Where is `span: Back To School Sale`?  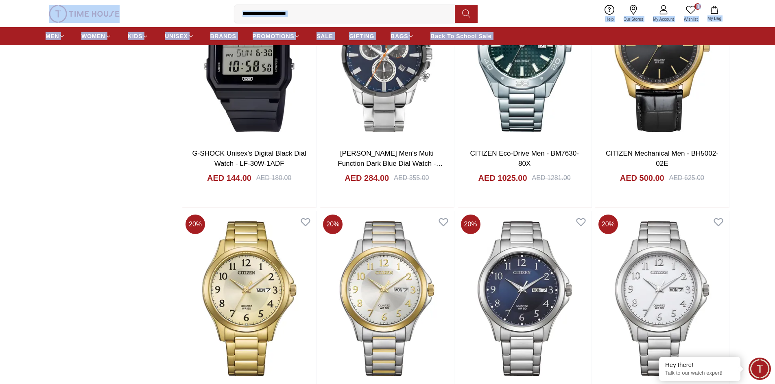
span: Back To School Sale is located at coordinates (461, 36).